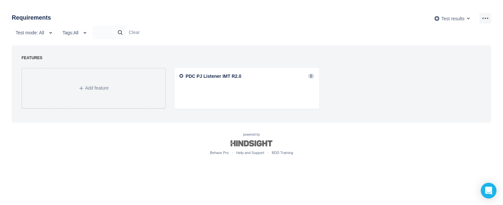  Describe the element at coordinates (249, 58) in the screenshot. I see `div: FEATURES` at that location.